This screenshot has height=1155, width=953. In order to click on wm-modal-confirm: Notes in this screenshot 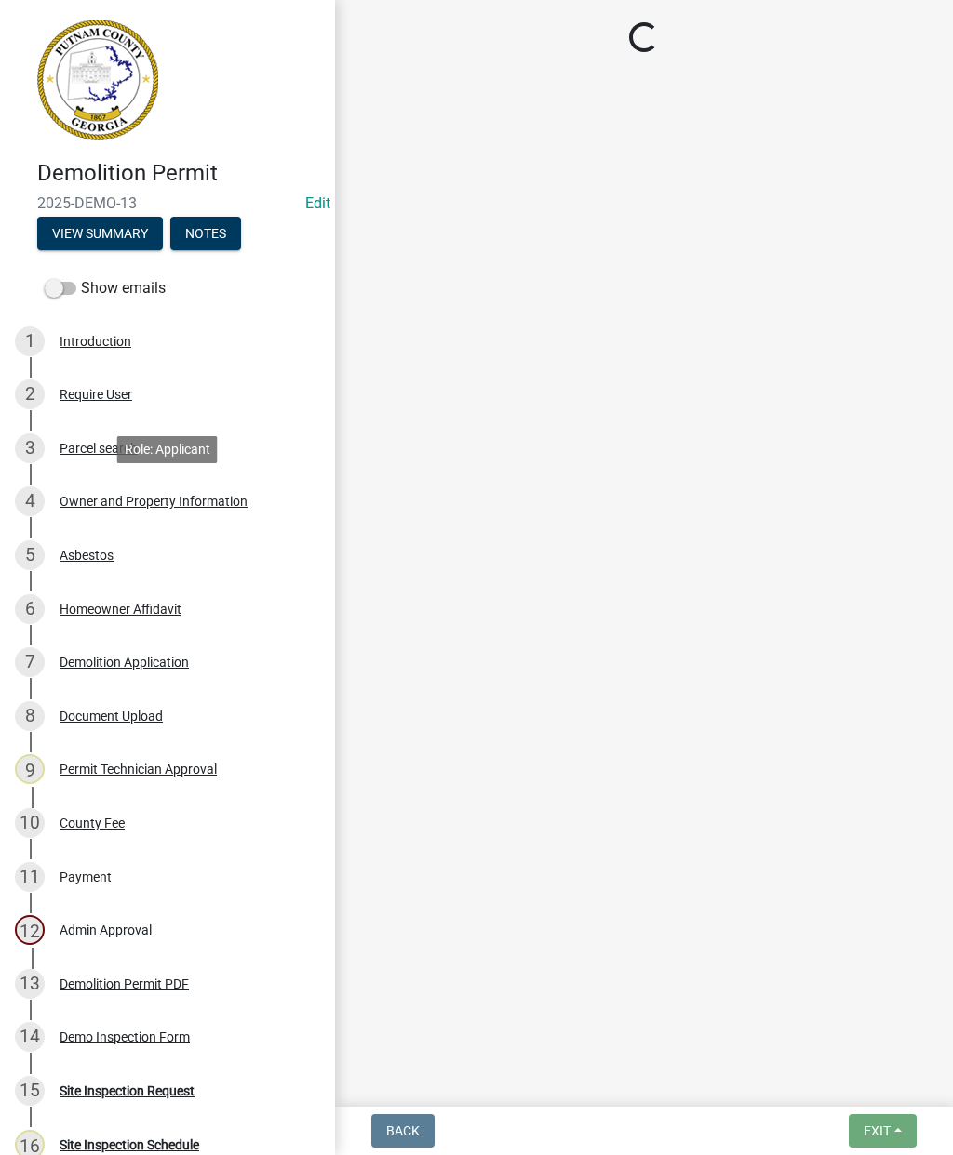, I will do `click(206, 234)`.